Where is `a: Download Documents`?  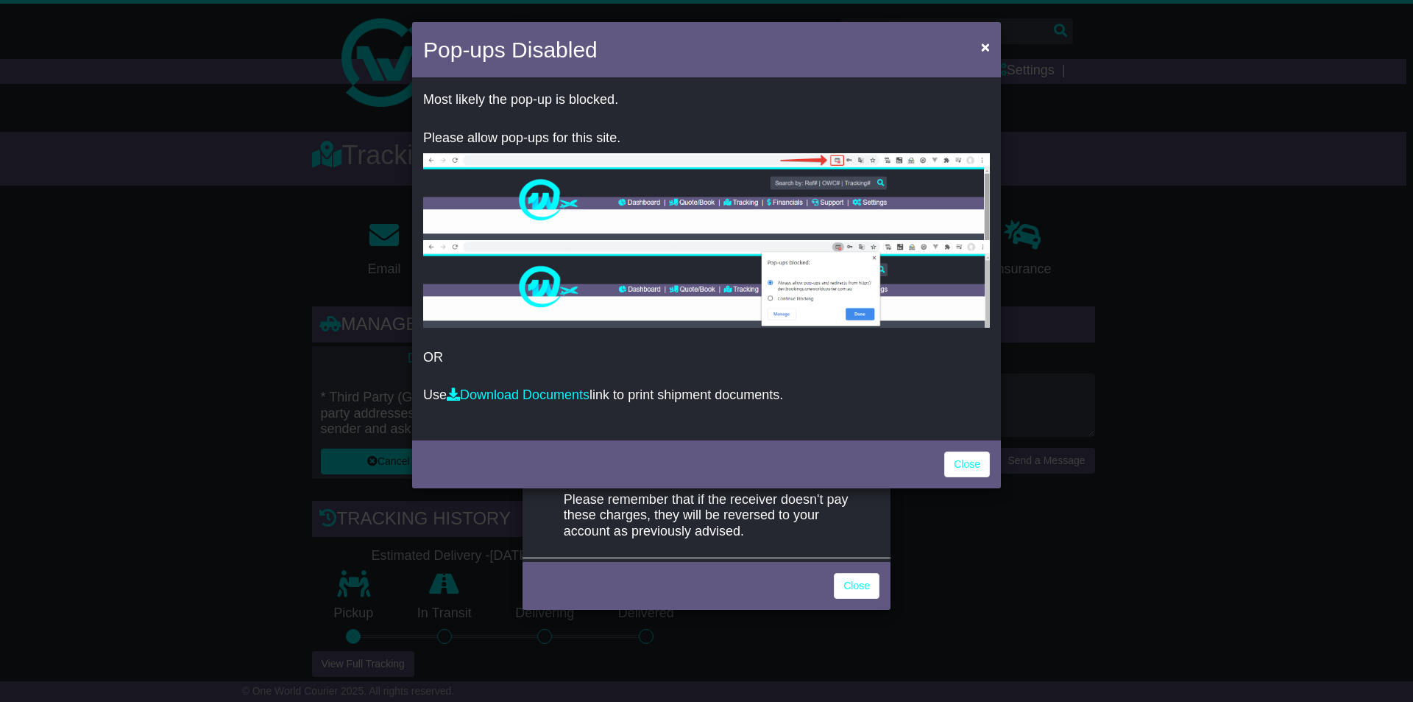 a: Download Documents is located at coordinates (518, 395).